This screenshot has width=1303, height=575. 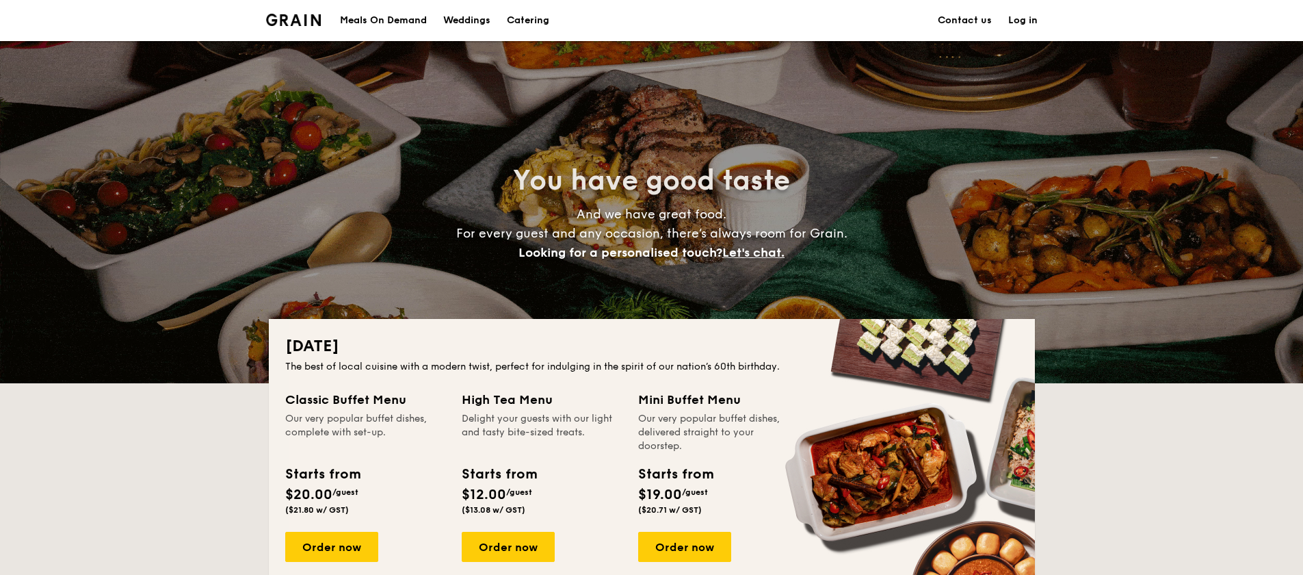 What do you see at coordinates (652, 367) in the screenshot?
I see `div: The best of local cuisine with a modern twist, perfect for indulging in the spirit of our nation’...` at bounding box center [652, 367].